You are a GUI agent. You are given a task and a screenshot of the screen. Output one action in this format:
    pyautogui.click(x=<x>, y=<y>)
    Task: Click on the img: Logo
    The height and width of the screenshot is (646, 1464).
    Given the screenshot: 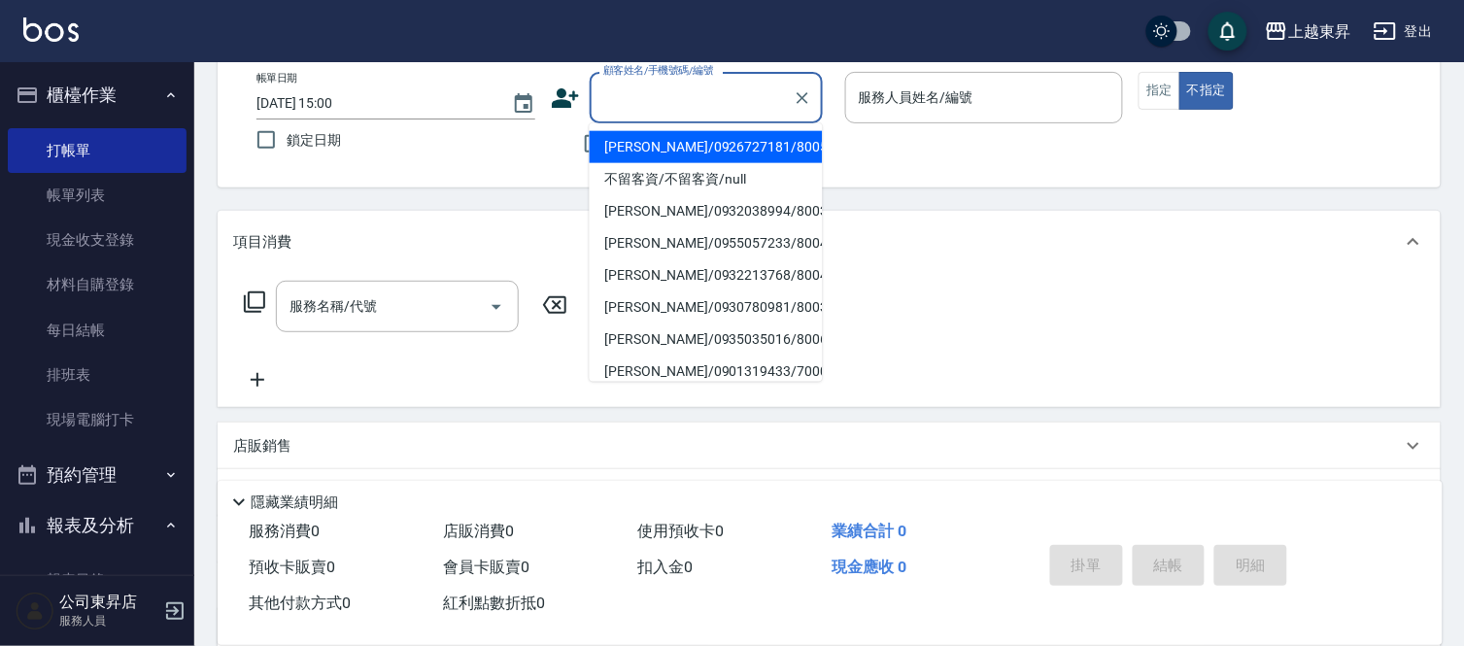 What is the action you would take?
    pyautogui.click(x=51, y=29)
    